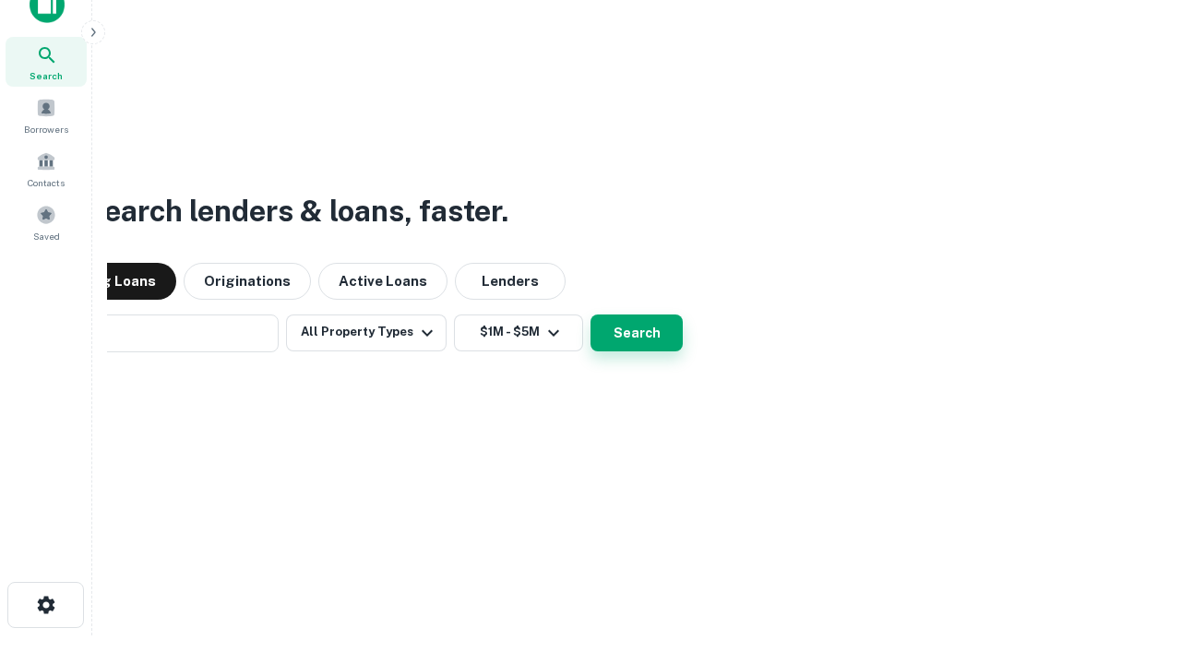 Image resolution: width=1181 pixels, height=664 pixels. I want to click on div: Saved, so click(46, 222).